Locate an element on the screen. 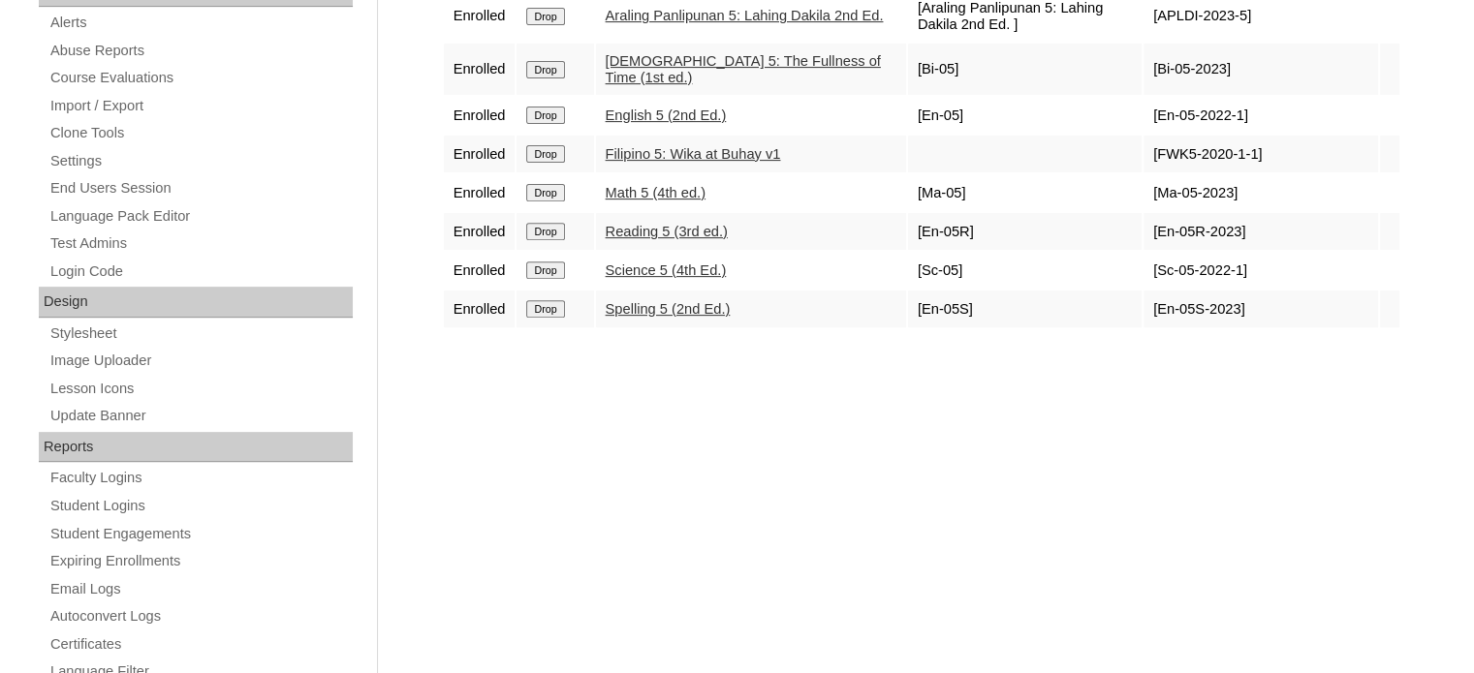  a: Email Logs is located at coordinates (201, 589).